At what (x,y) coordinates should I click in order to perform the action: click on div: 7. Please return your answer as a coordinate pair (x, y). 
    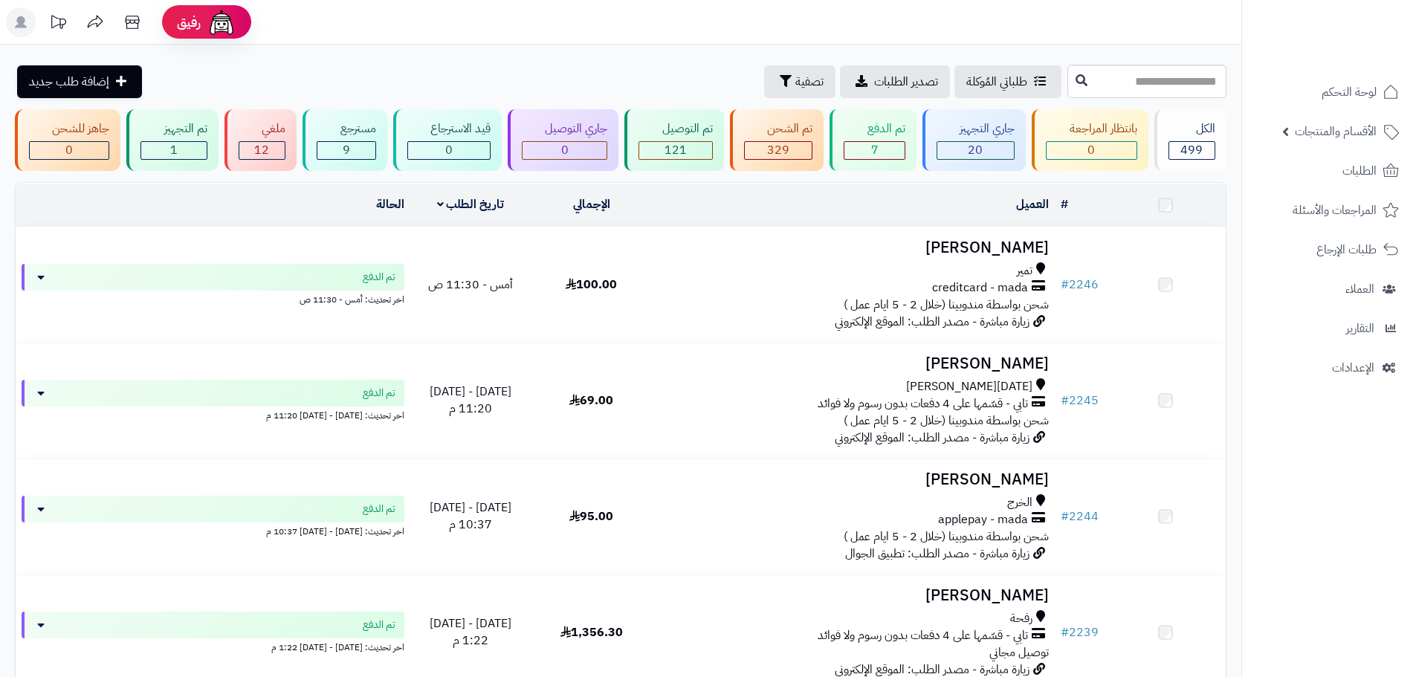
    Looking at the image, I should click on (874, 150).